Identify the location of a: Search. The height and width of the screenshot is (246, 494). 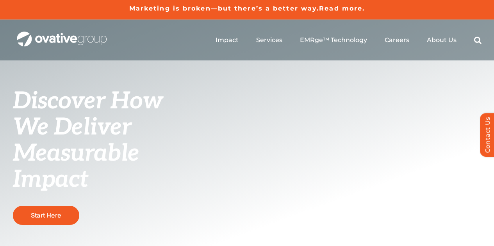
(478, 40).